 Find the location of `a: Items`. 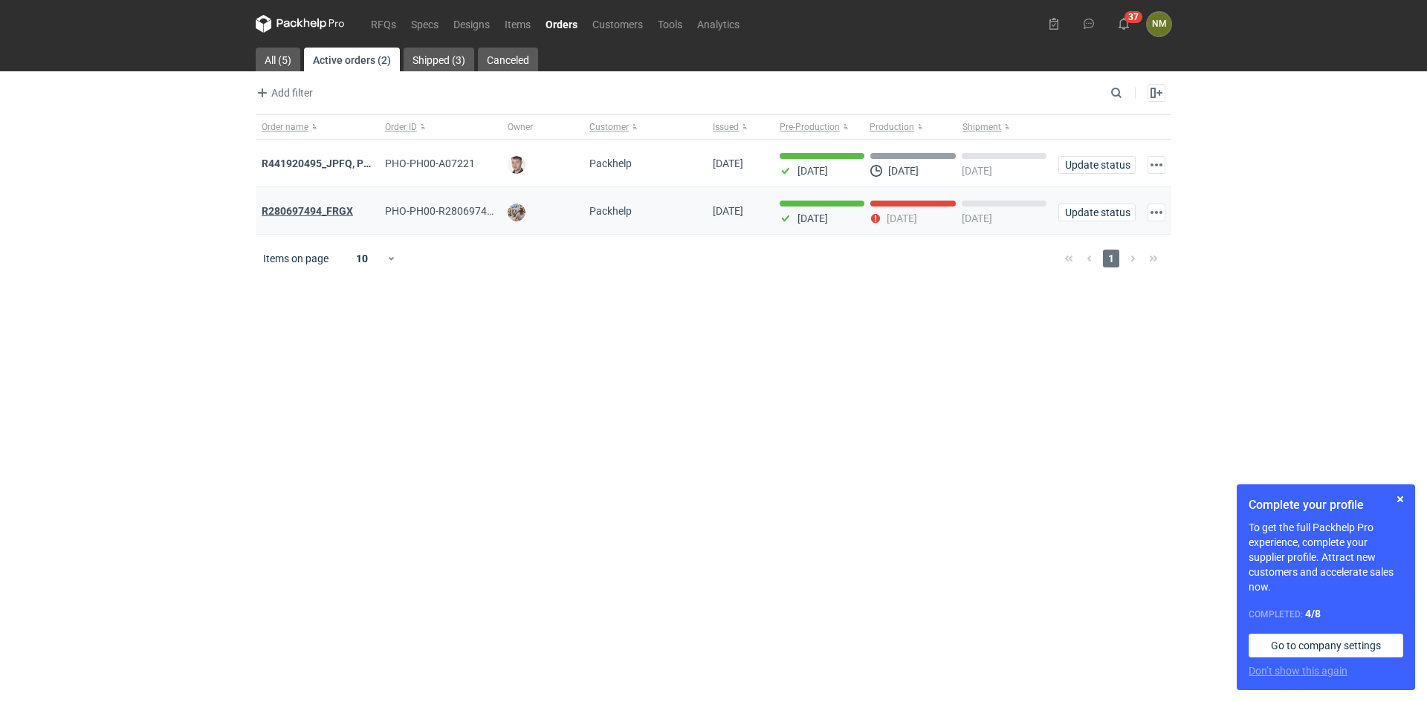

a: Items is located at coordinates (517, 24).